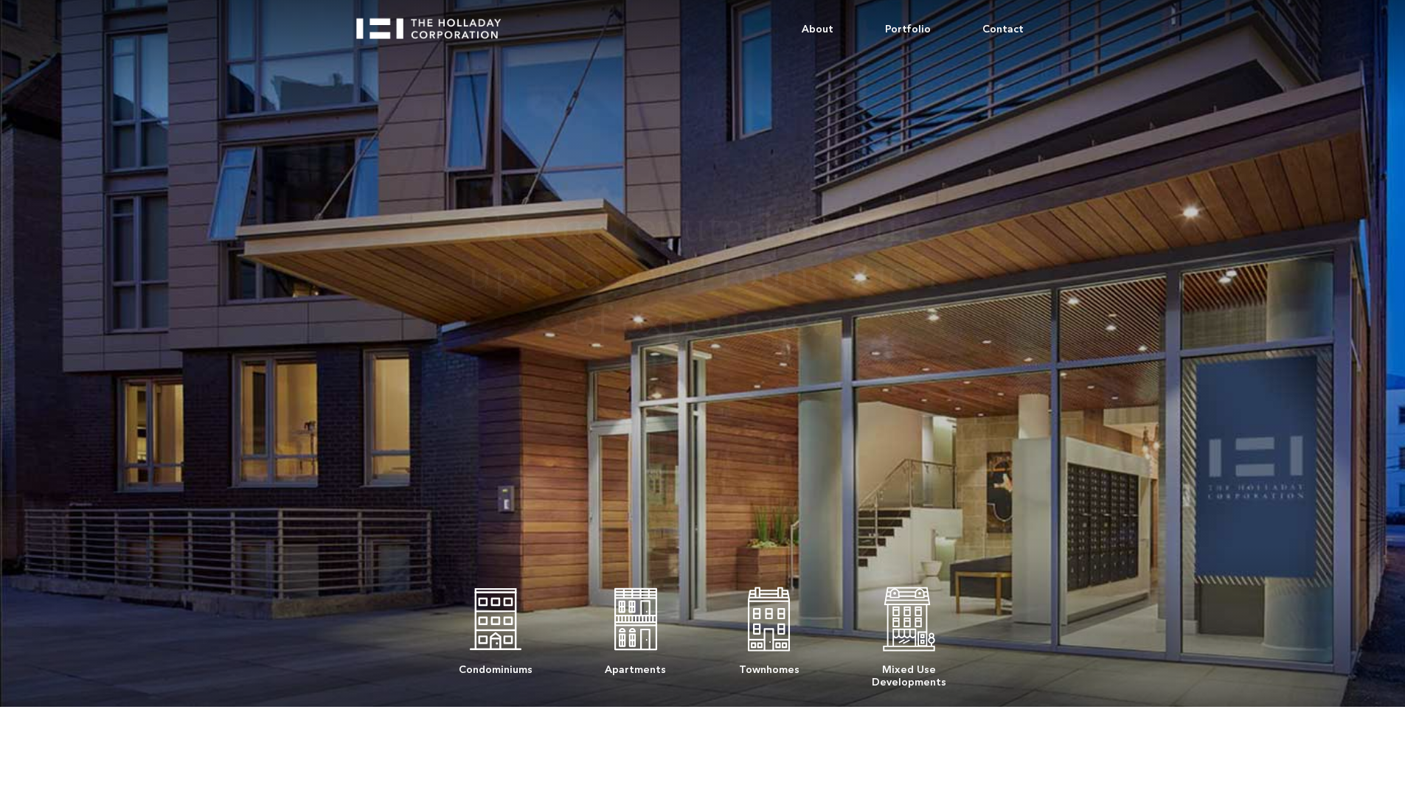 The height and width of the screenshot is (785, 1405). What do you see at coordinates (908, 30) in the screenshot?
I see `a: Portfolio` at bounding box center [908, 30].